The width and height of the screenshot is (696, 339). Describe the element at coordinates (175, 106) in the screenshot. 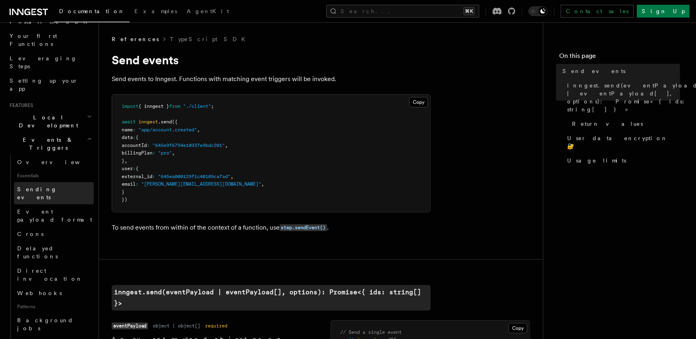

I see `span: from` at that location.